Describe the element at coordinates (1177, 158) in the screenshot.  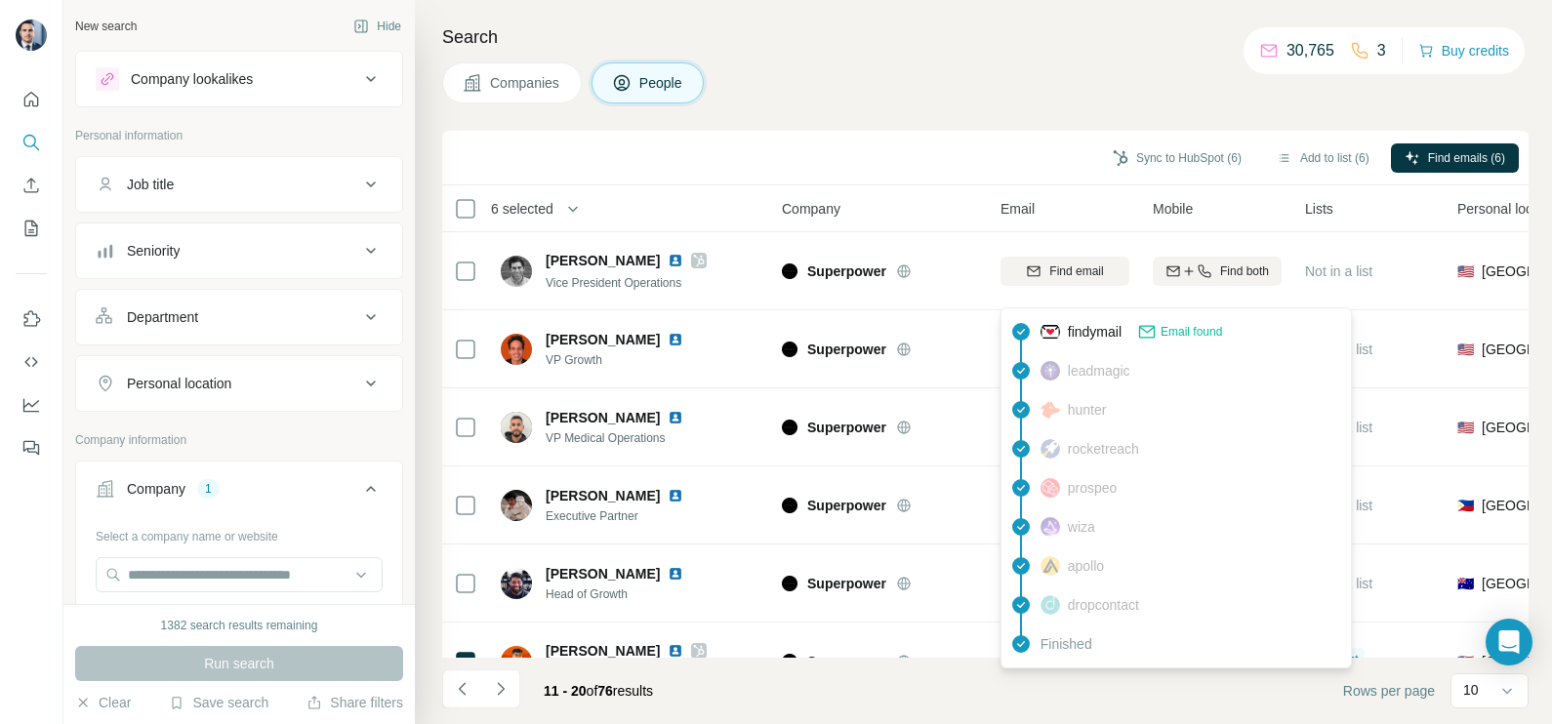
I see `button: Sync to HubSpot (6)` at that location.